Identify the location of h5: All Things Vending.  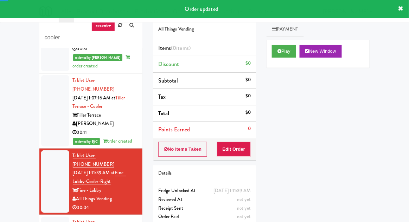
(204, 29).